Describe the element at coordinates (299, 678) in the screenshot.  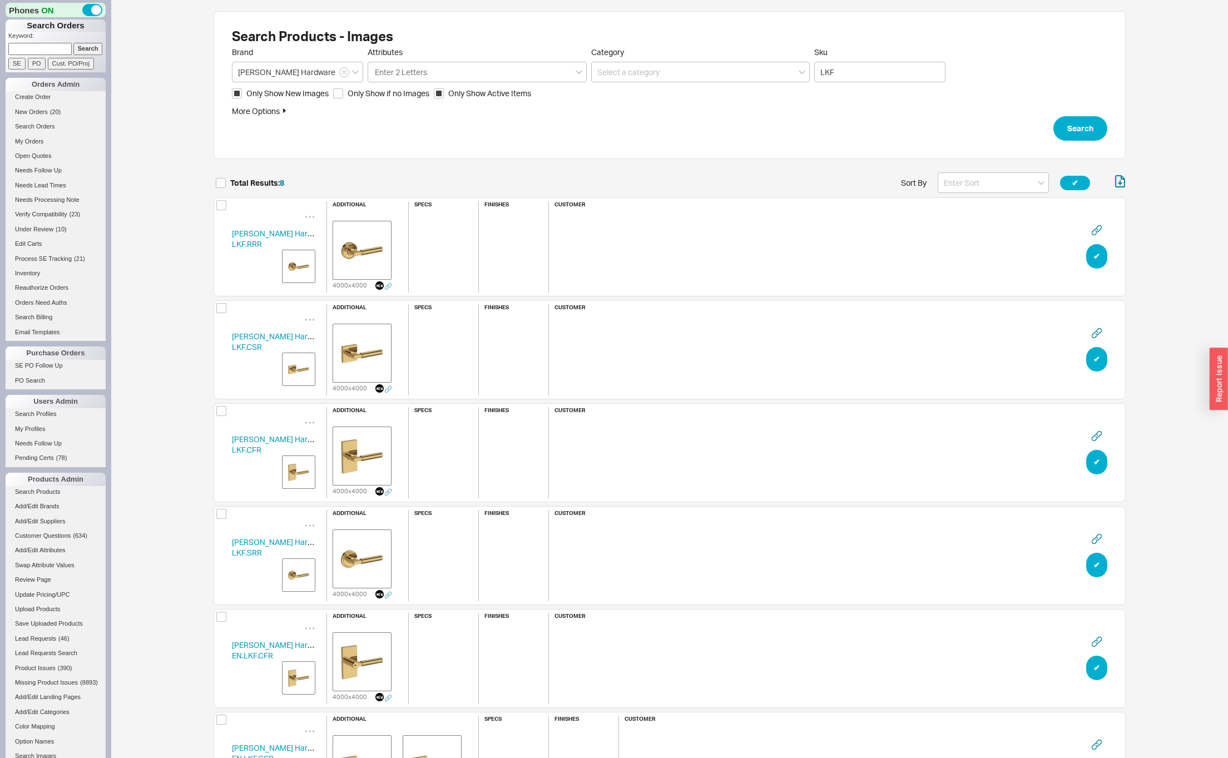
I see `img: BW_RES_LKF.CFR.003.ENT_CLD1_ekvx0o` at that location.